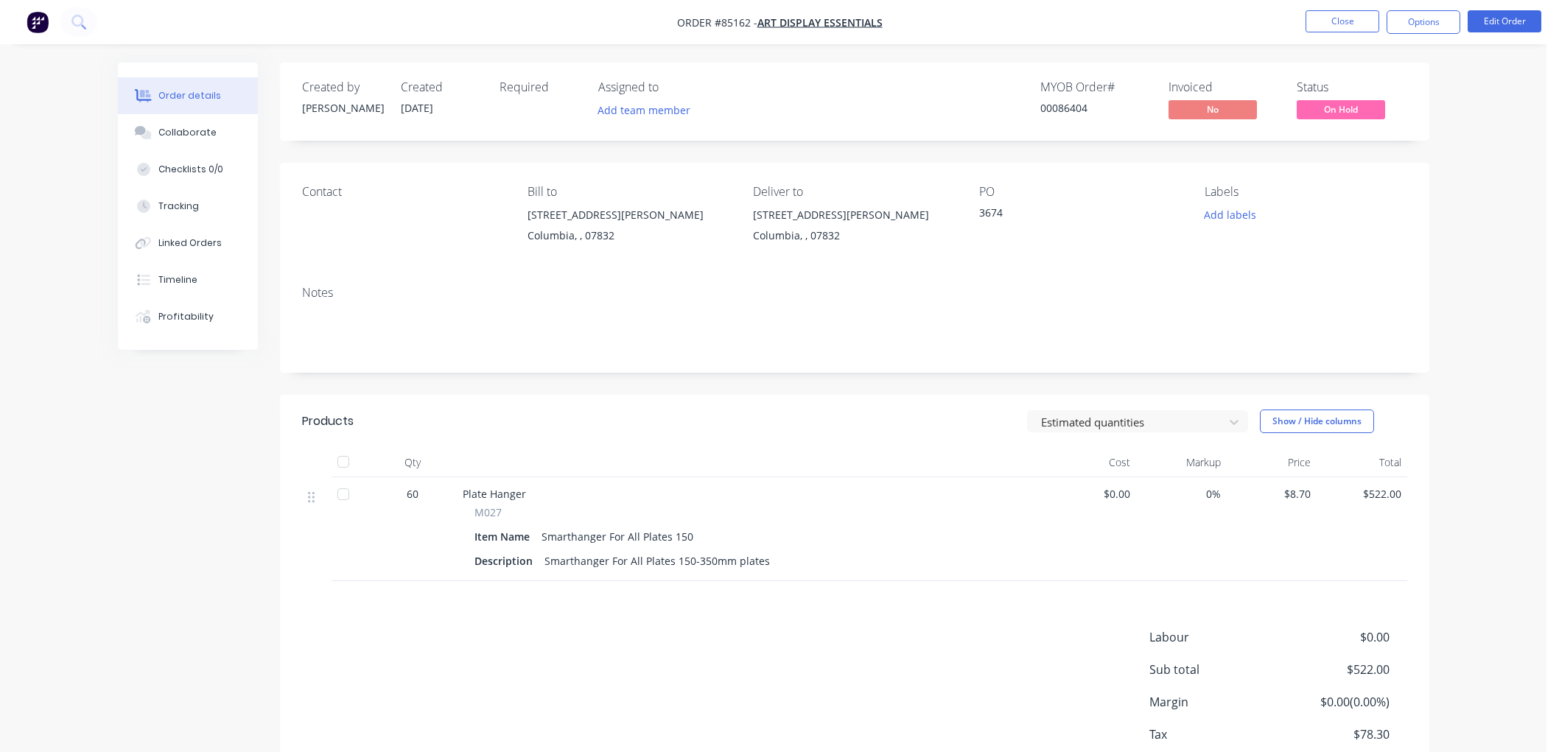  Describe the element at coordinates (1215, 734) in the screenshot. I see `span: Tax` at that location.